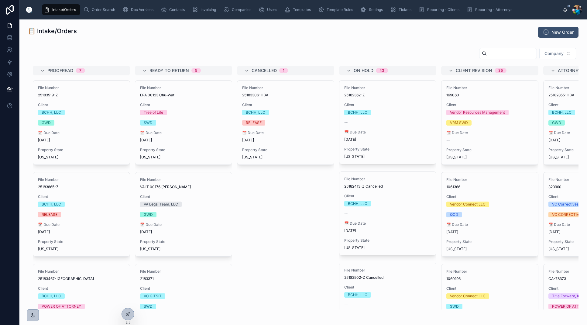 The height and width of the screenshot is (325, 587). What do you see at coordinates (139, 10) in the screenshot?
I see `a: Doc Versions` at bounding box center [139, 10].